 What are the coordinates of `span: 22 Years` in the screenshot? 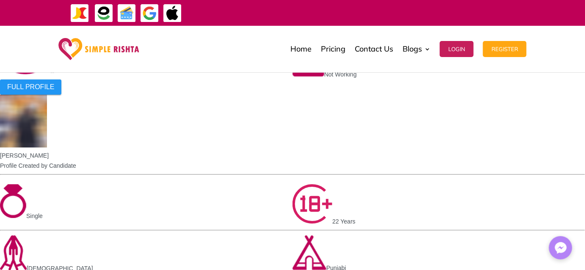 It's located at (344, 222).